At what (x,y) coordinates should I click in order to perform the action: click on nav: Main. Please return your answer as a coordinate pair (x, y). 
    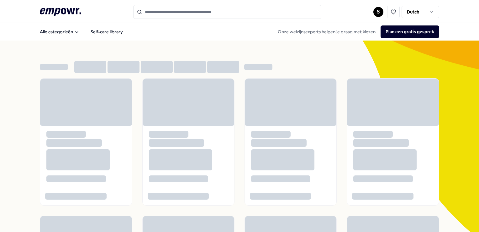
    Looking at the image, I should click on (81, 32).